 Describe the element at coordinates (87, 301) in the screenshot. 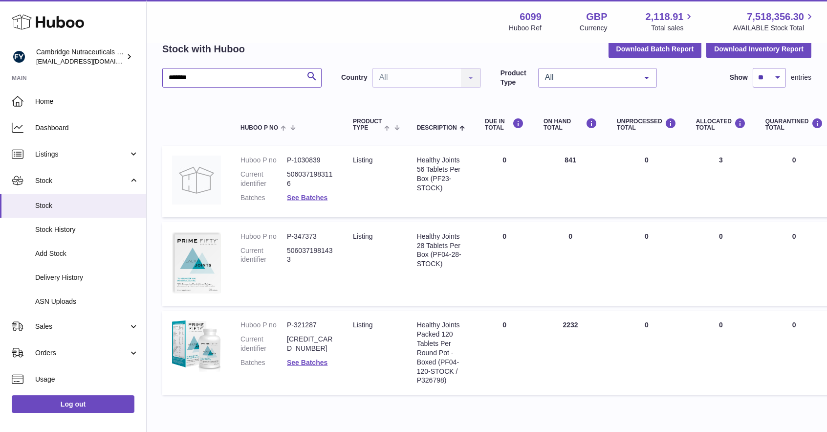

I see `span: ASN Uploads` at that location.